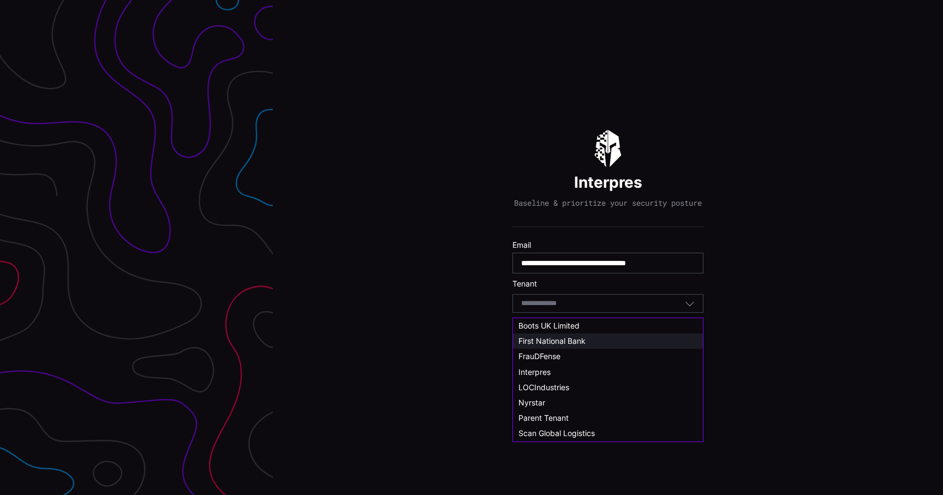 Image resolution: width=943 pixels, height=495 pixels. I want to click on h1: Interpres, so click(608, 182).